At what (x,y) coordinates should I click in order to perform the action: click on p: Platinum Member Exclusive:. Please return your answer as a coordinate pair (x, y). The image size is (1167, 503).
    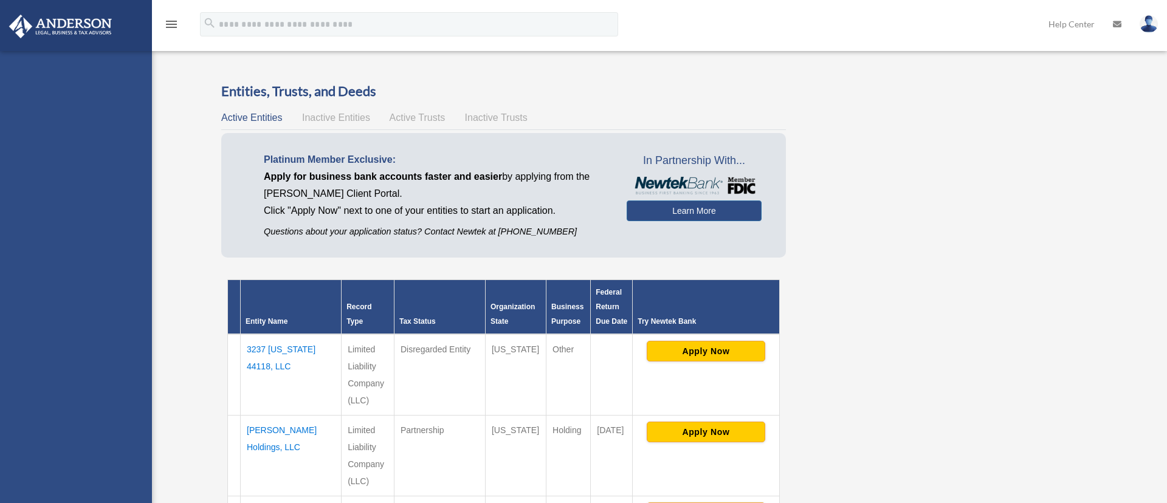
    Looking at the image, I should click on (436, 160).